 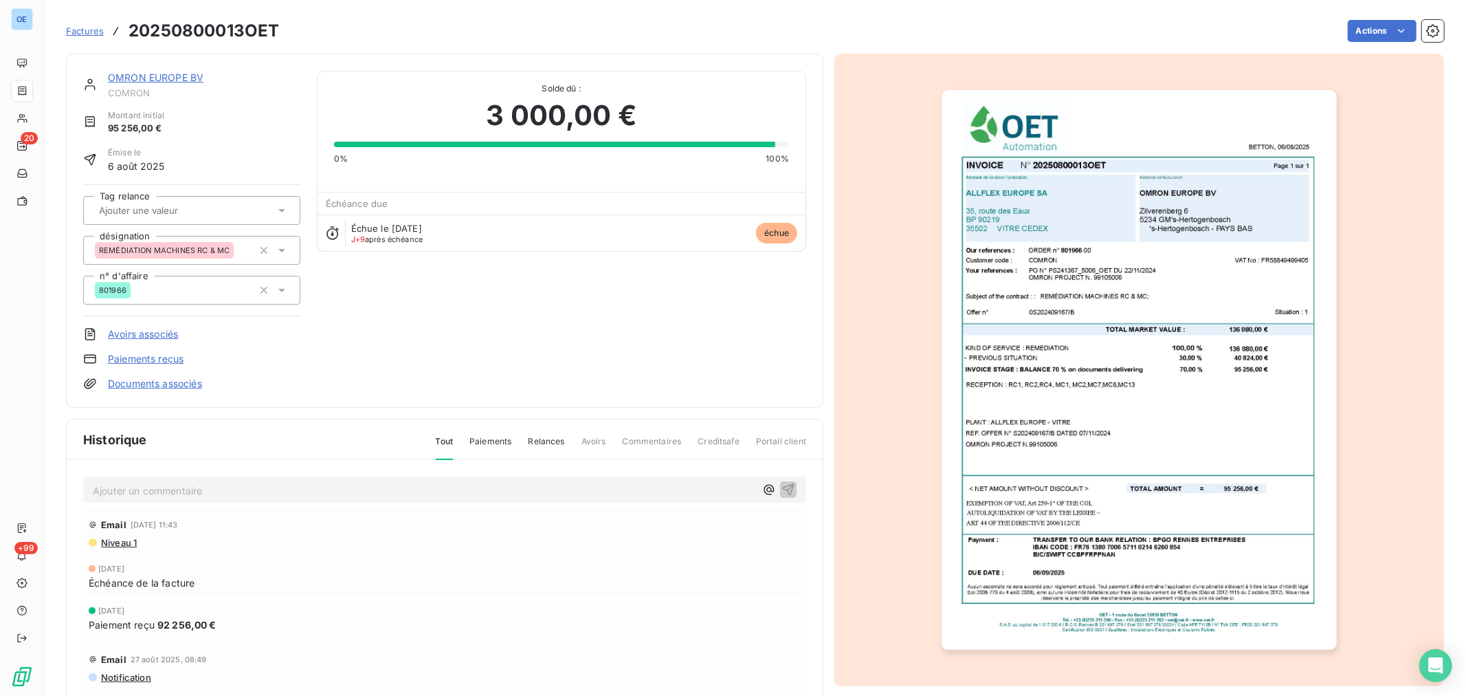 What do you see at coordinates (358, 239) in the screenshot?
I see `span: J+9` at bounding box center [358, 239].